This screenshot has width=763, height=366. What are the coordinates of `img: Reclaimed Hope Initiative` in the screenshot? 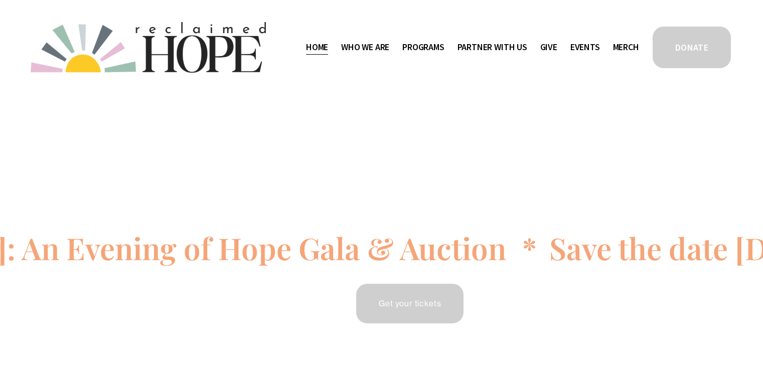 It's located at (148, 47).